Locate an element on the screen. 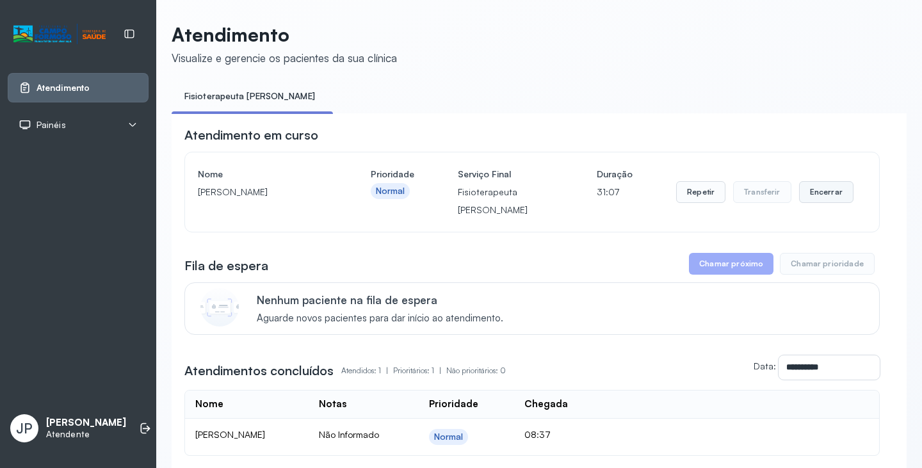 This screenshot has height=468, width=922. h3: Atendimento em curso is located at coordinates (251, 135).